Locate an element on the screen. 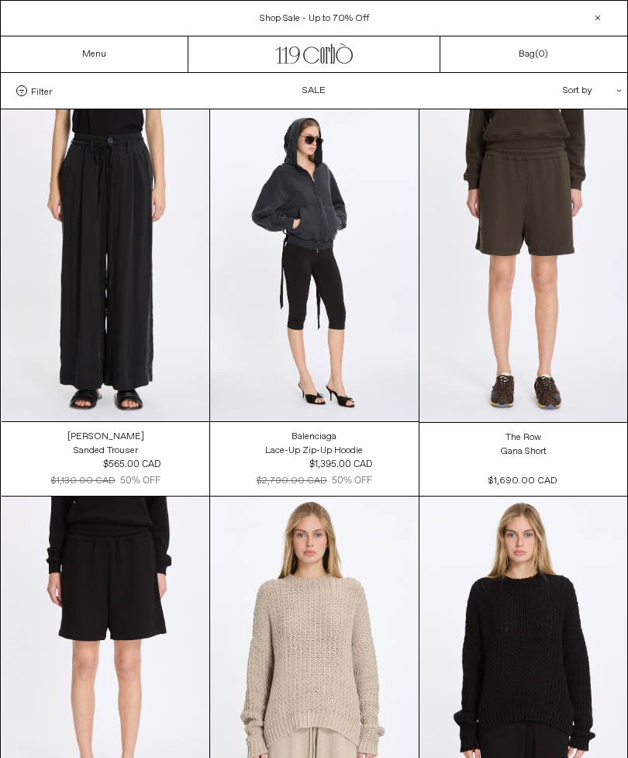 This screenshot has width=628, height=758. div: $2,790.00 CAD is located at coordinates (292, 481).